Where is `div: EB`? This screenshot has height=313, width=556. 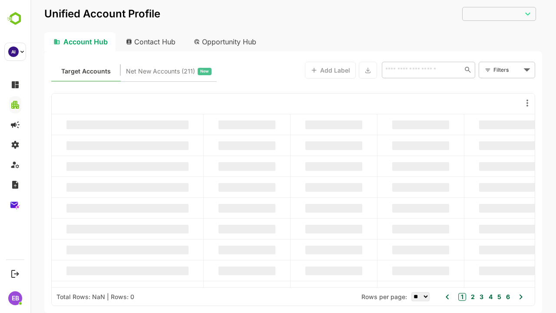
div: EB is located at coordinates (15, 298).